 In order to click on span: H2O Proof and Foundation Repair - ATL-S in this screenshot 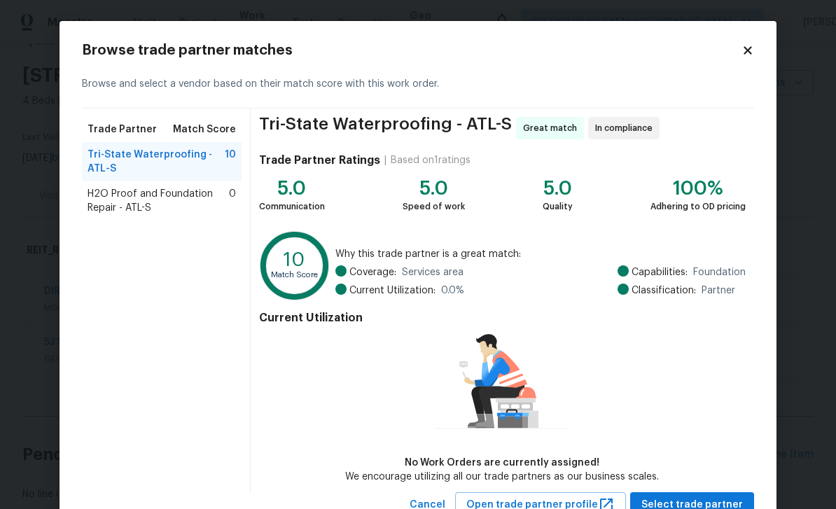, I will do `click(158, 201)`.